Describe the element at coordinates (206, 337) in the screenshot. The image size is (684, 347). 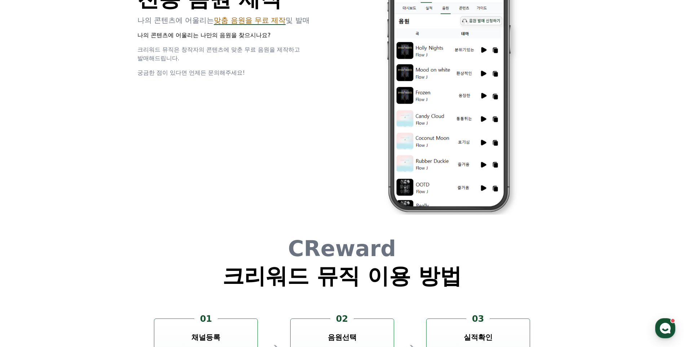
I see `h3: 채널등록` at that location.